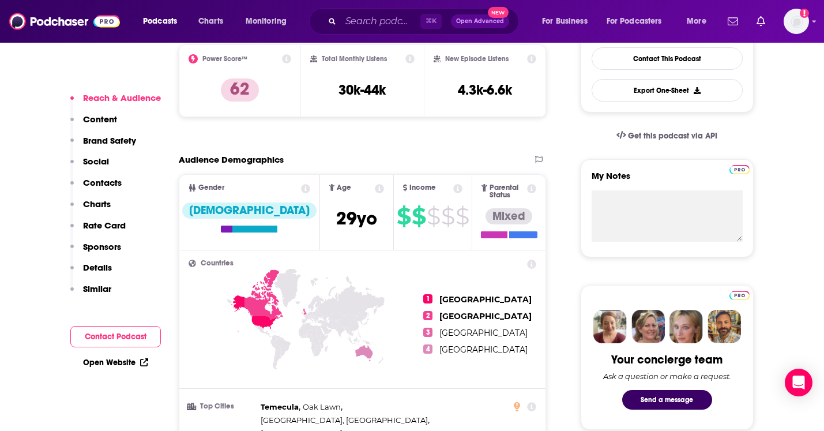  I want to click on span: 4, so click(428, 349).